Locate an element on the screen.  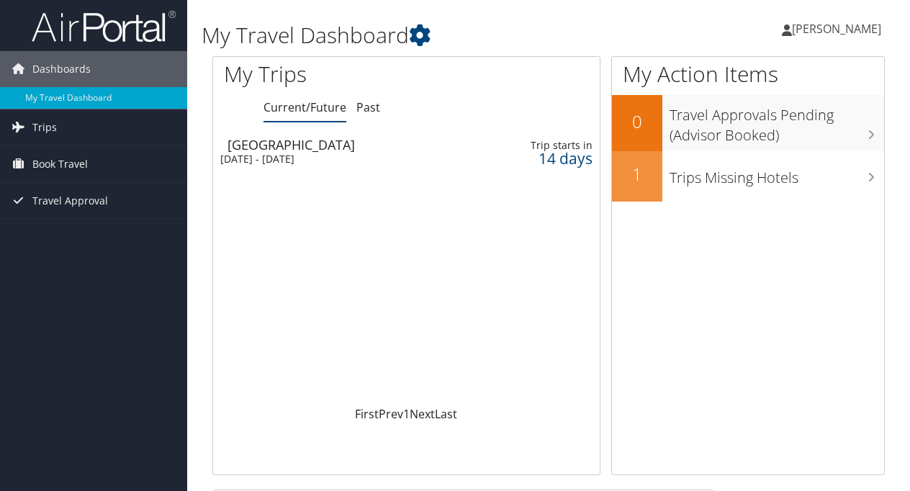
a: 1Trips Missing Hotels is located at coordinates (748, 176).